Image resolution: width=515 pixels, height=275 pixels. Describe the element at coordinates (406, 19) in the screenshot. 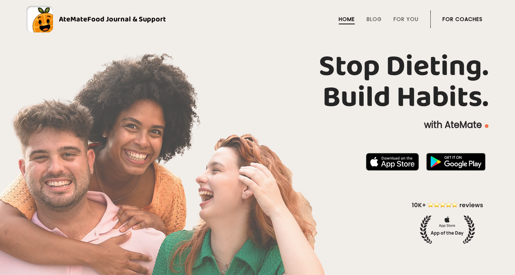

I see `a: For You` at that location.